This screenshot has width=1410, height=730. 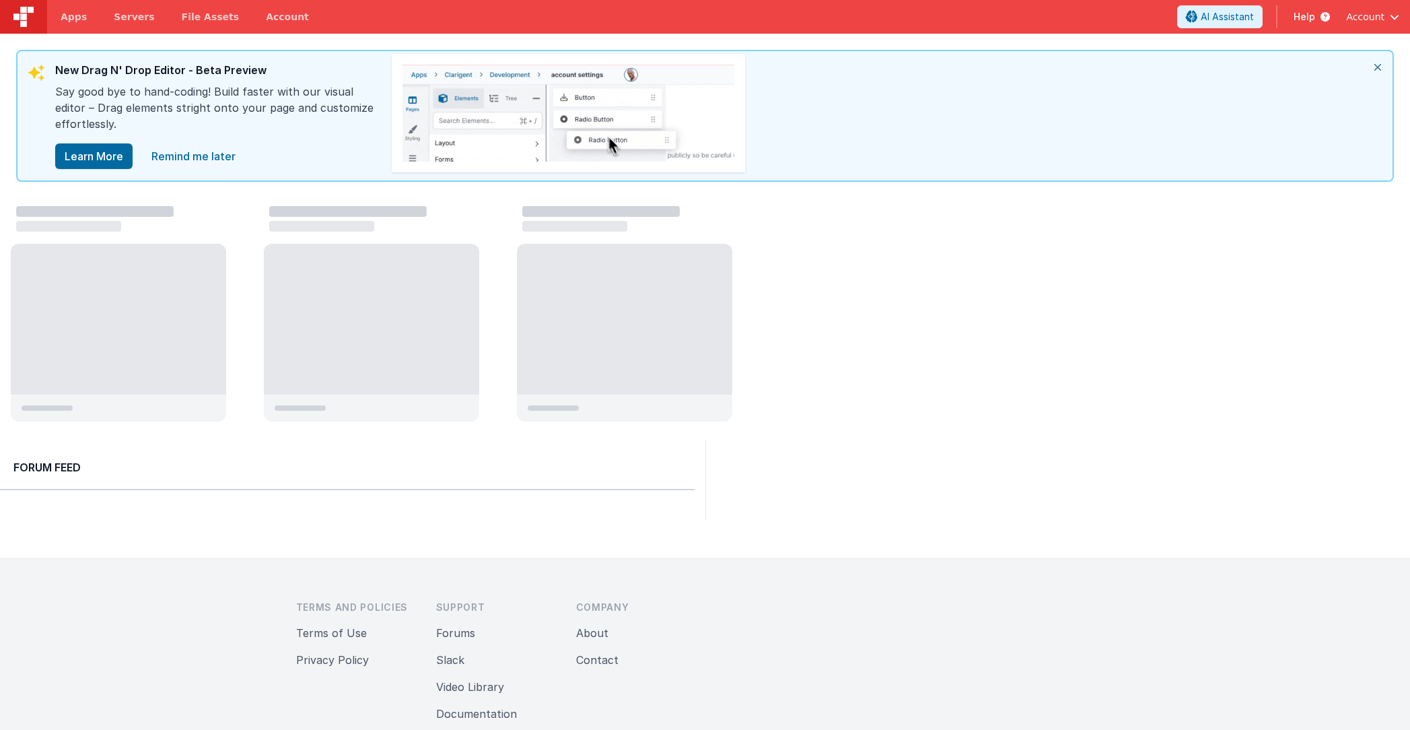 I want to click on span: Apps, so click(x=73, y=17).